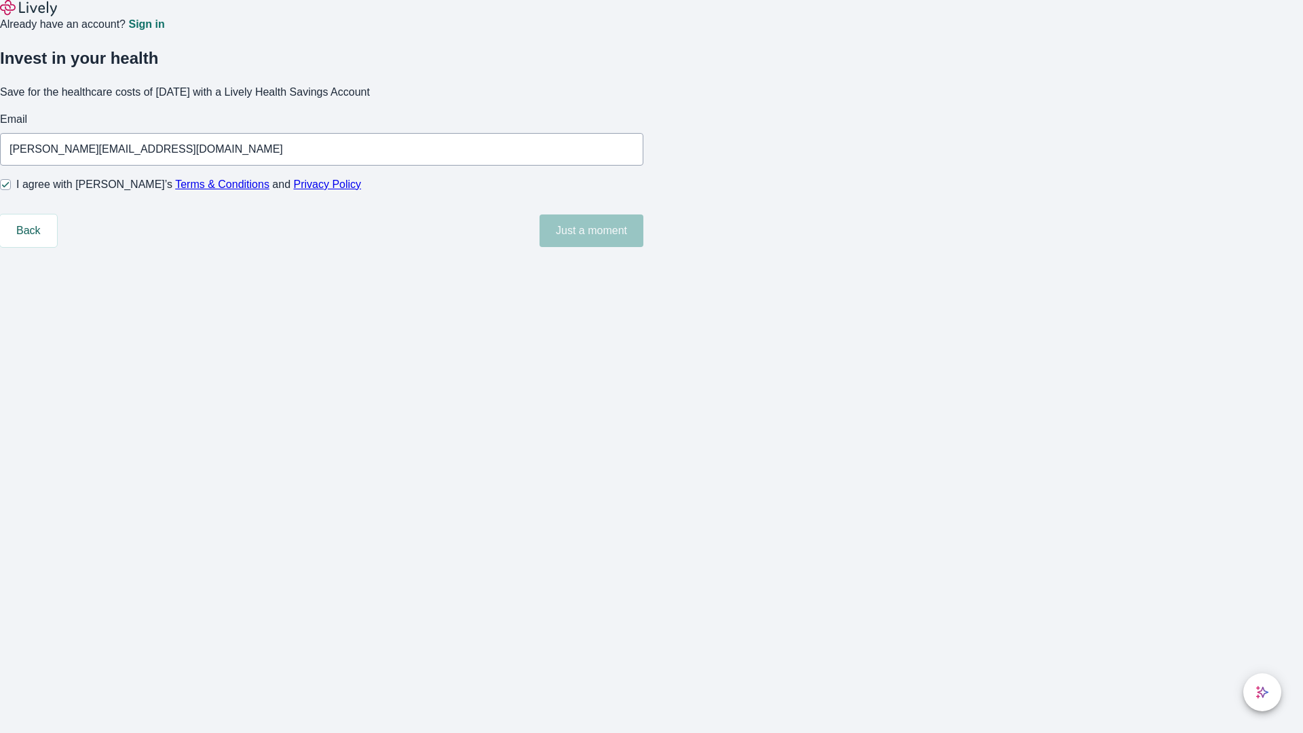 This screenshot has width=1303, height=733. Describe the element at coordinates (1262, 692) in the screenshot. I see `svg: Lively AI Assistant` at that location.